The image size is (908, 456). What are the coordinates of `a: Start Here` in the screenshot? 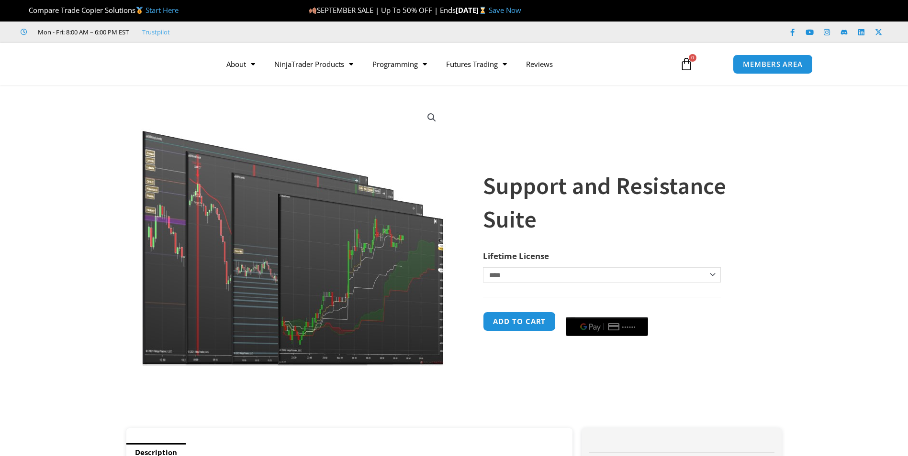 It's located at (162, 10).